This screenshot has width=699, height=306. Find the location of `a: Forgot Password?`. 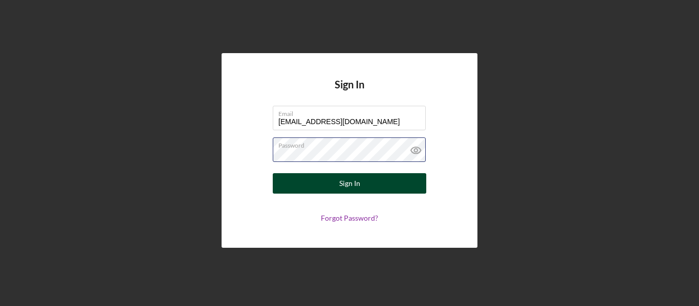

a: Forgot Password? is located at coordinates (349, 218).